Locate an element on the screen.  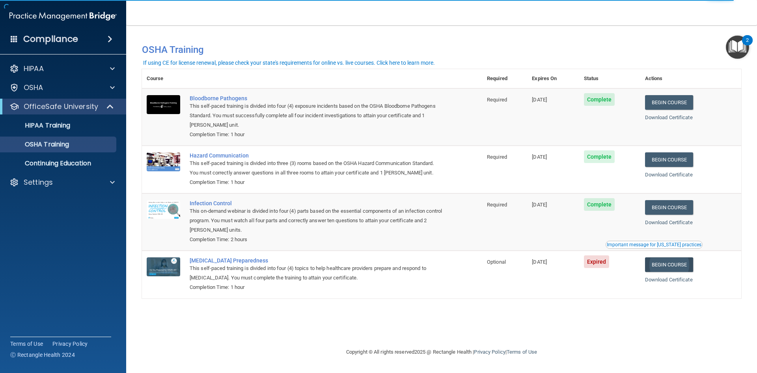
div: Completion Time: 2 hours is located at coordinates (316, 239).